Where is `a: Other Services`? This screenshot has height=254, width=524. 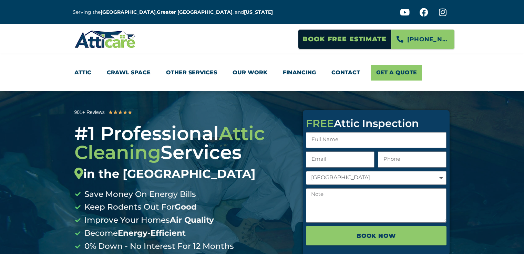
a: Other Services is located at coordinates (192, 73).